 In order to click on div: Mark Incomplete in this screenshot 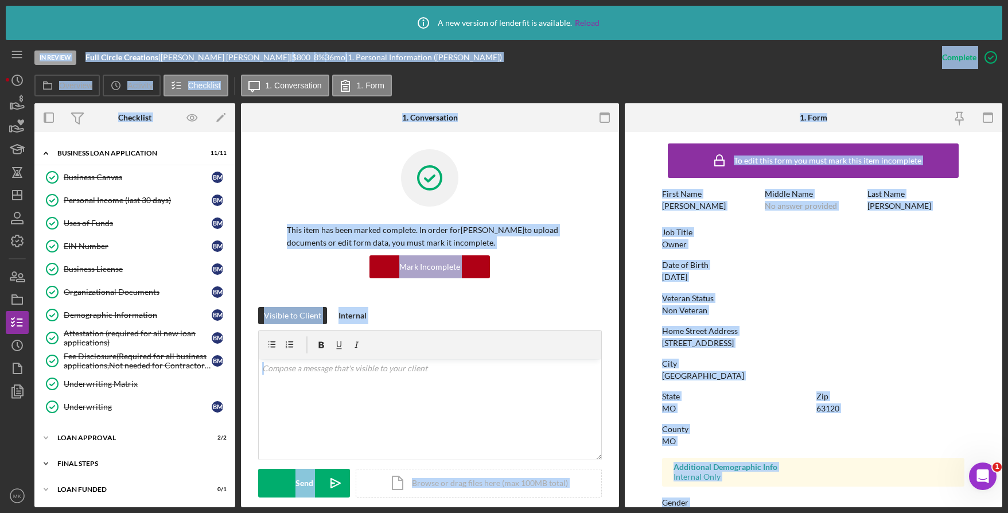, I will do `click(430, 267)`.